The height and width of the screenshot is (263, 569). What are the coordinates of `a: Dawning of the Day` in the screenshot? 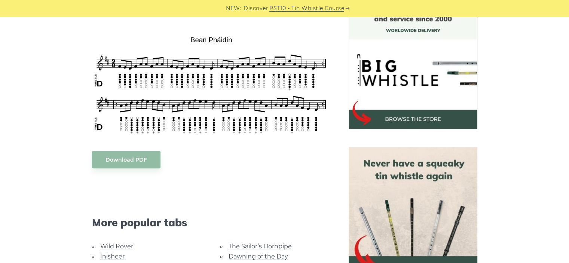 It's located at (258, 256).